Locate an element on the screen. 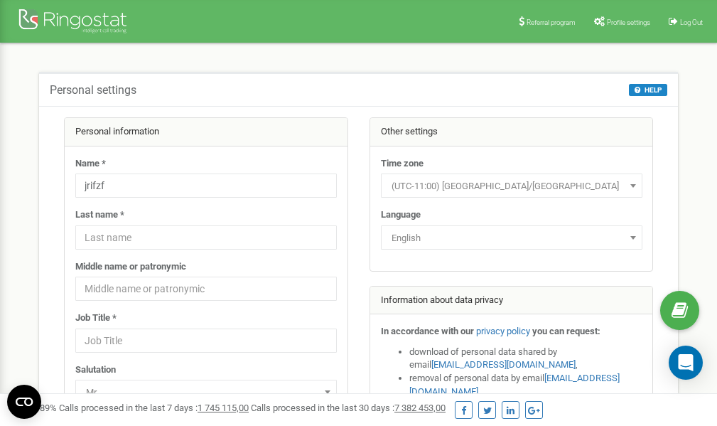  label: Job Title * is located at coordinates (96, 318).